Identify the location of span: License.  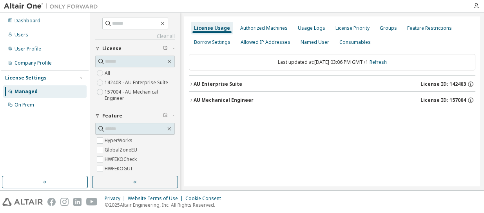
(112, 49).